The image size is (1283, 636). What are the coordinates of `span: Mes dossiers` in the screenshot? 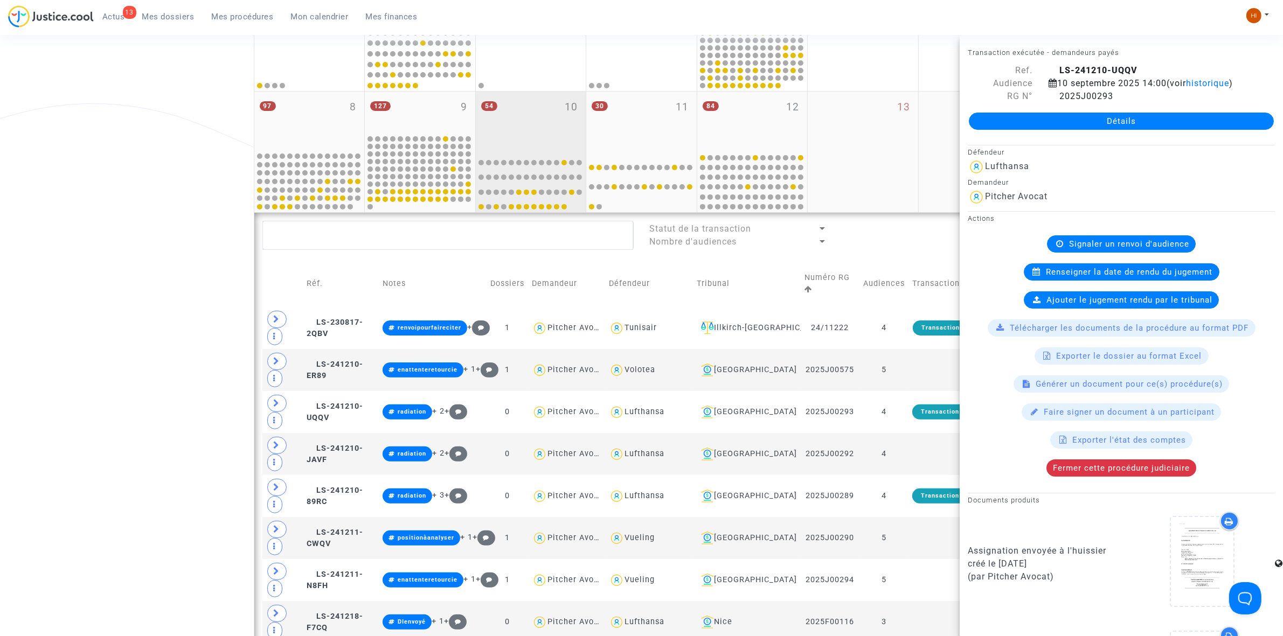 It's located at (168, 17).